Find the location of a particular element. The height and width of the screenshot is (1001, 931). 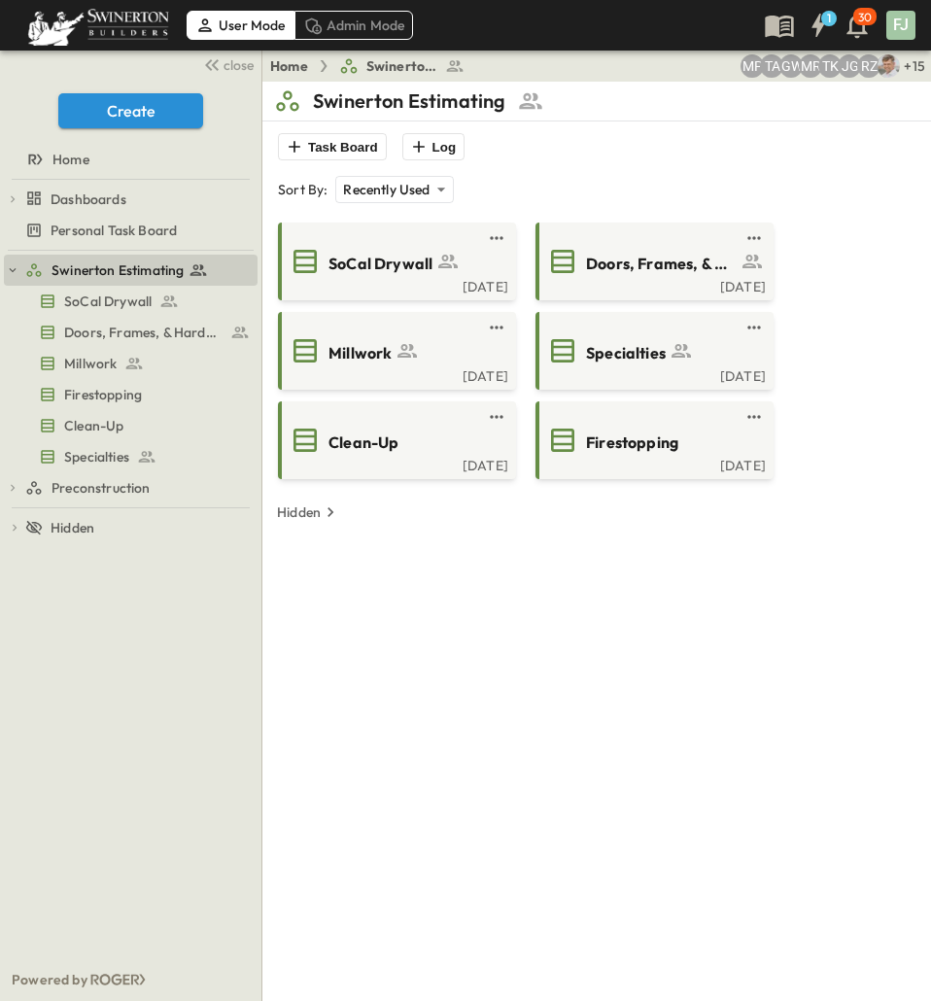

span: Home is located at coordinates (71, 159).